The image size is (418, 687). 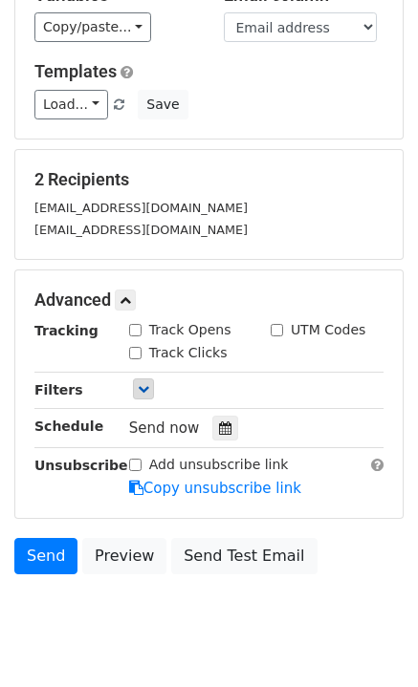 I want to click on label: Track Opens, so click(x=190, y=330).